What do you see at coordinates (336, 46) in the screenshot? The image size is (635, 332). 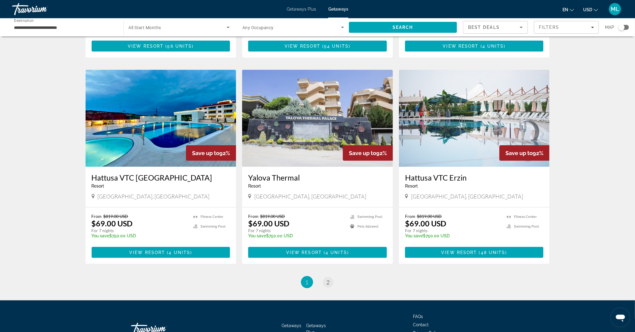 I see `span: 54 units` at bounding box center [336, 46].